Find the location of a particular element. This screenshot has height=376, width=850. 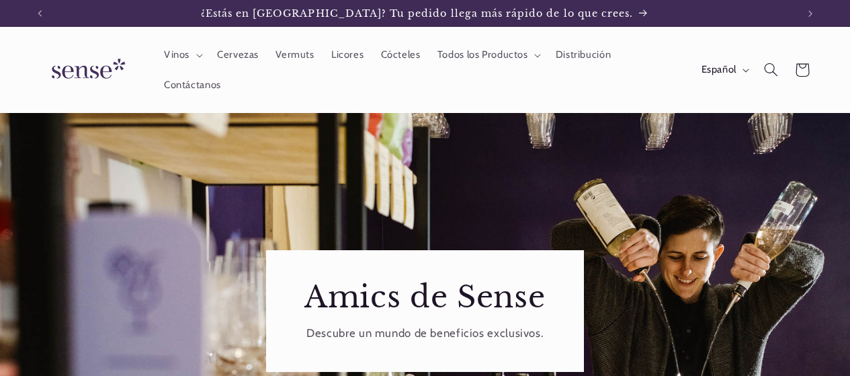

button: Español is located at coordinates (724, 70).